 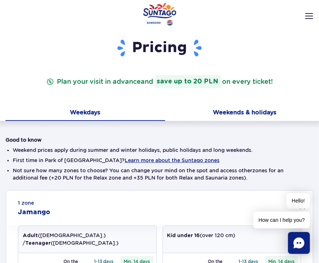 I want to click on p: (over 120 cm), so click(x=201, y=235).